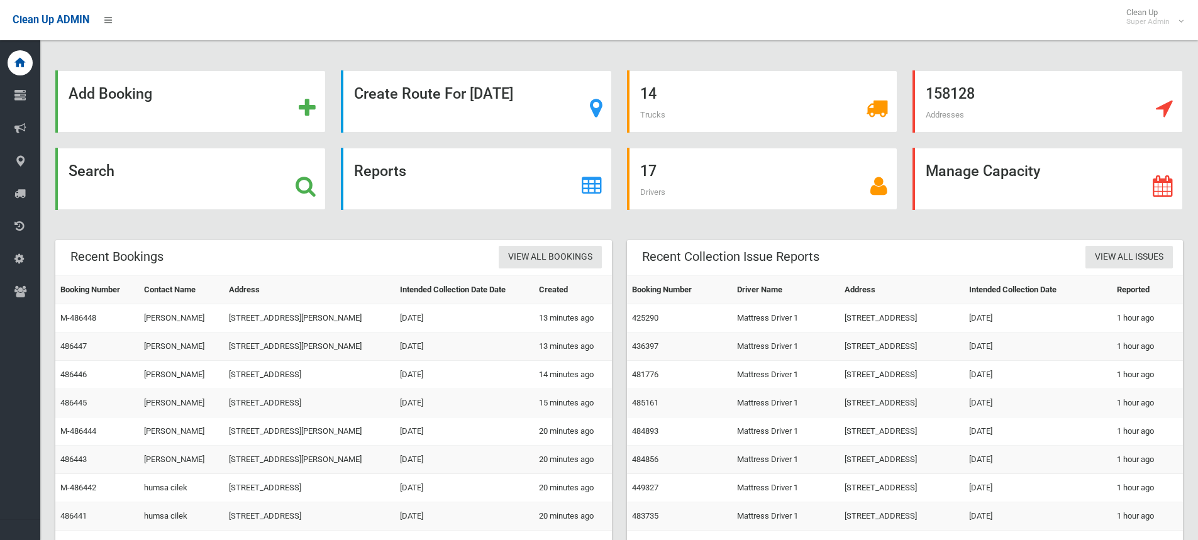 This screenshot has height=540, width=1198. What do you see at coordinates (78, 318) in the screenshot?
I see `a: M-486448` at bounding box center [78, 318].